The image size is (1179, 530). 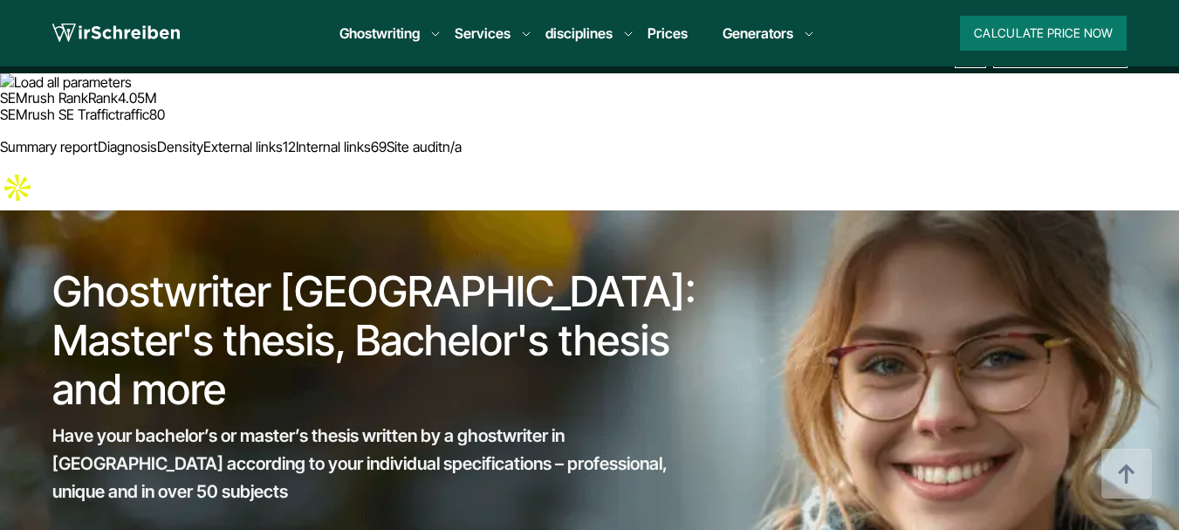 I want to click on font: Prices, so click(x=668, y=33).